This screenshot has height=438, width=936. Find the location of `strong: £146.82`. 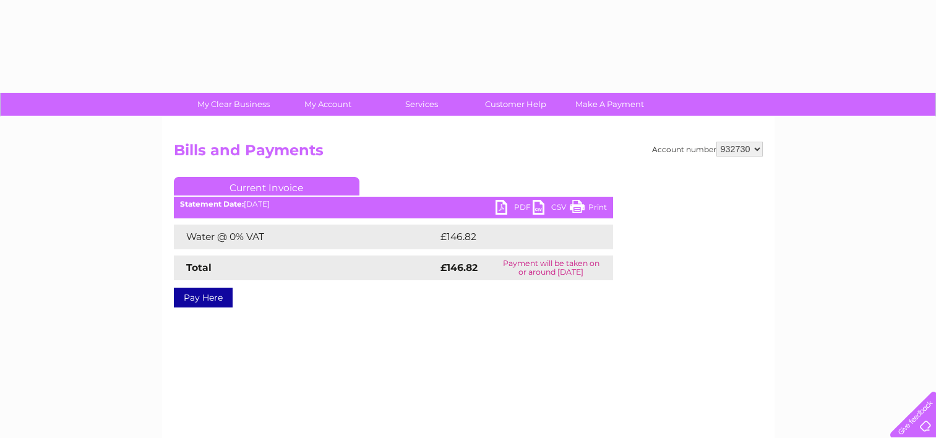

strong: £146.82 is located at coordinates (459, 267).